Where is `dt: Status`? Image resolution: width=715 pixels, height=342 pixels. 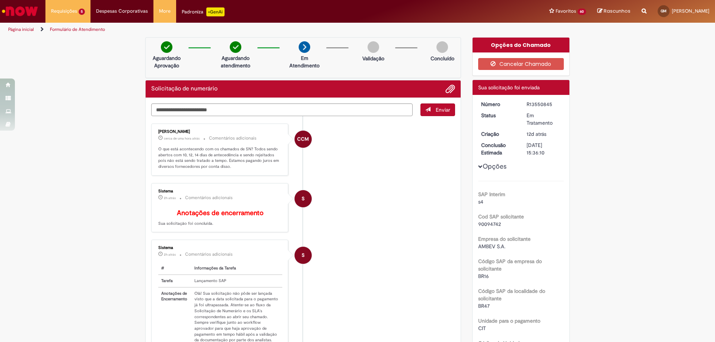
dt: Status is located at coordinates (498, 115).